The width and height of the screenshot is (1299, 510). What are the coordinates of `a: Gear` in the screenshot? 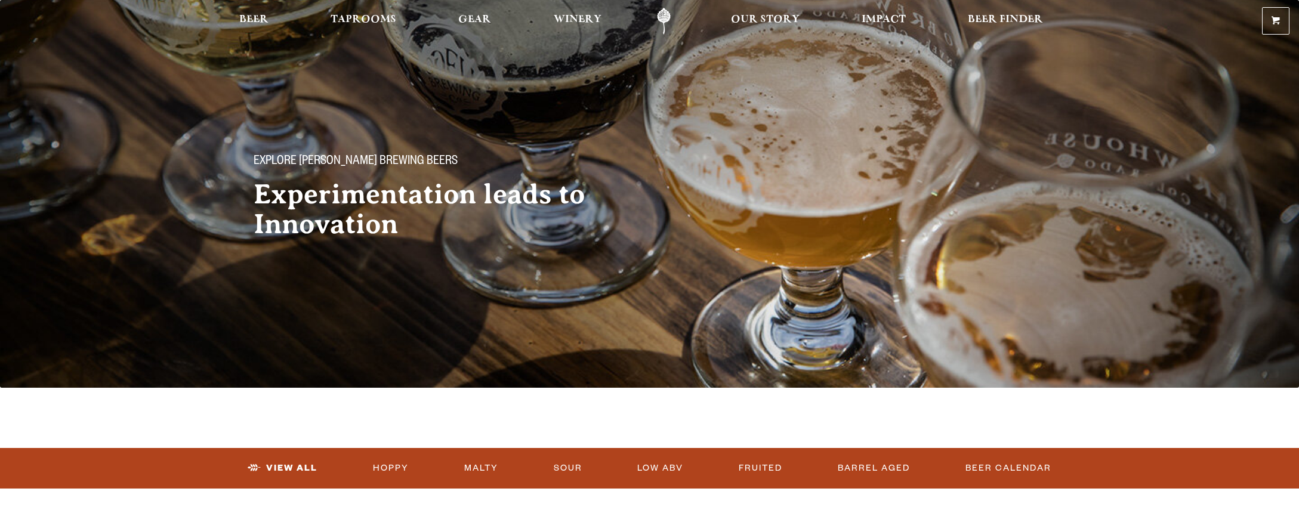 It's located at (474, 21).